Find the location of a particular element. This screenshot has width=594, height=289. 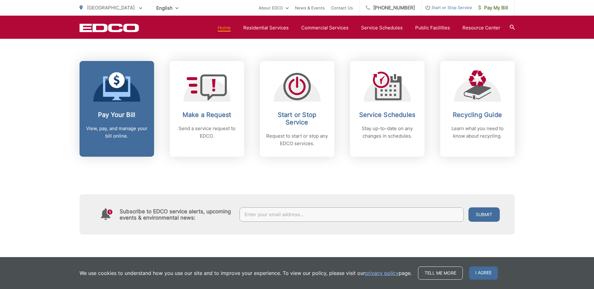

p: View, pay, and manage your bill online. is located at coordinates (117, 133).